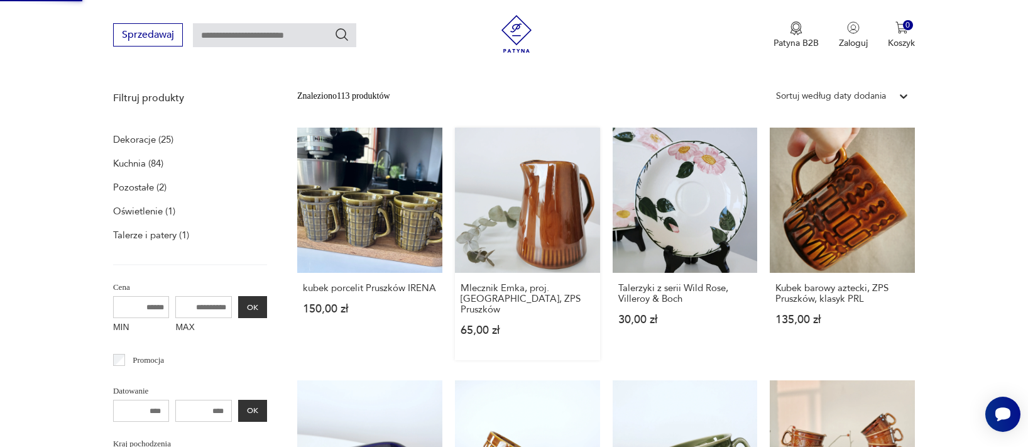 The height and width of the screenshot is (447, 1028). I want to click on p: Oświetlenie (1), so click(144, 211).